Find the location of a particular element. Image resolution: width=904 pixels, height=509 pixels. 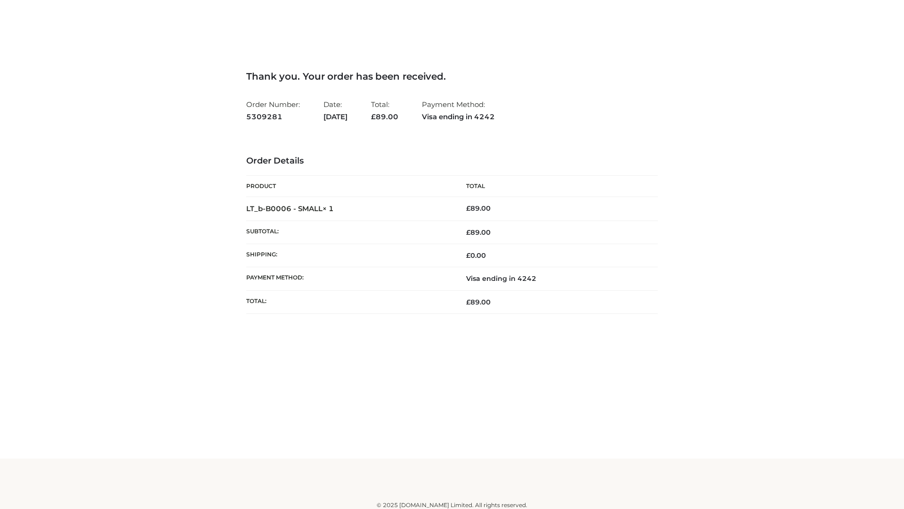

th: Subtotal: is located at coordinates (349, 232).